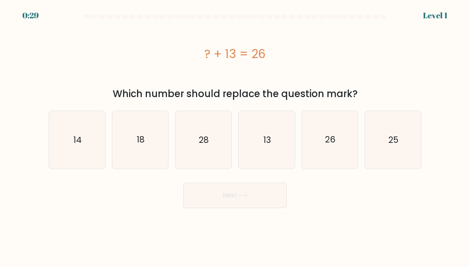 The width and height of the screenshot is (470, 267). What do you see at coordinates (30, 16) in the screenshot?
I see `div: 0:29` at bounding box center [30, 16].